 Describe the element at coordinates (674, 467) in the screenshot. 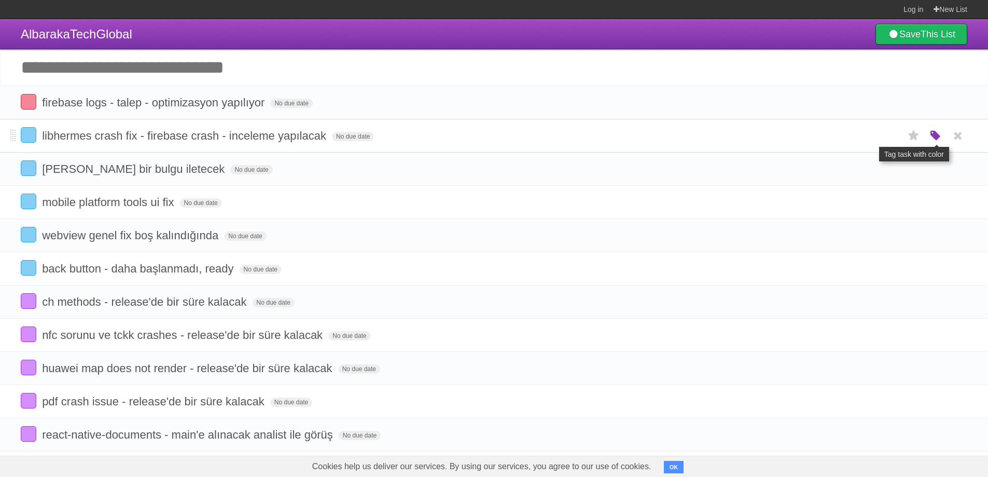

I see `button: OK` at that location.